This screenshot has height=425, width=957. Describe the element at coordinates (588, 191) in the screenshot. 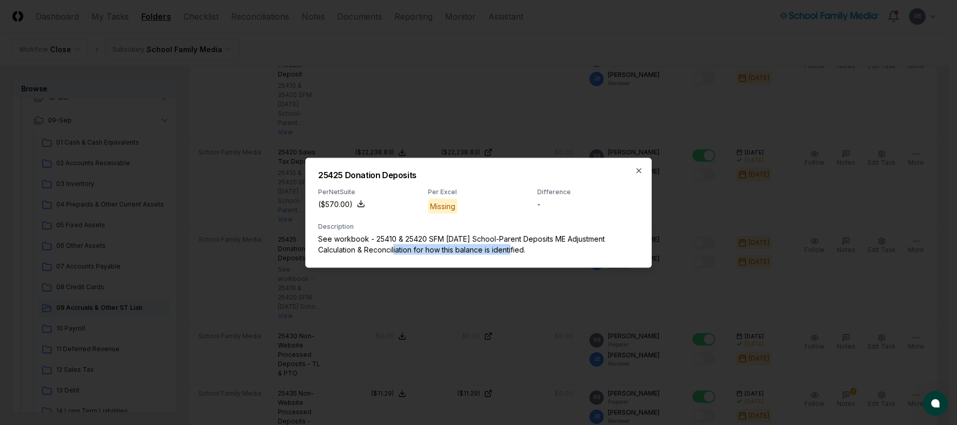

I see `div: Difference` at that location.